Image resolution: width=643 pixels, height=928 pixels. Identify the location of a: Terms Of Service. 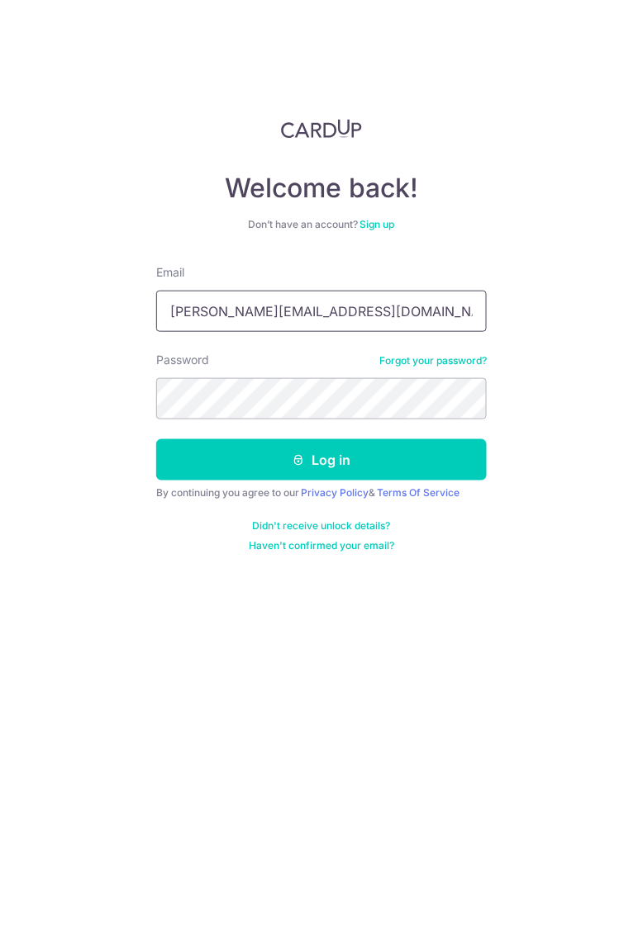
(418, 493).